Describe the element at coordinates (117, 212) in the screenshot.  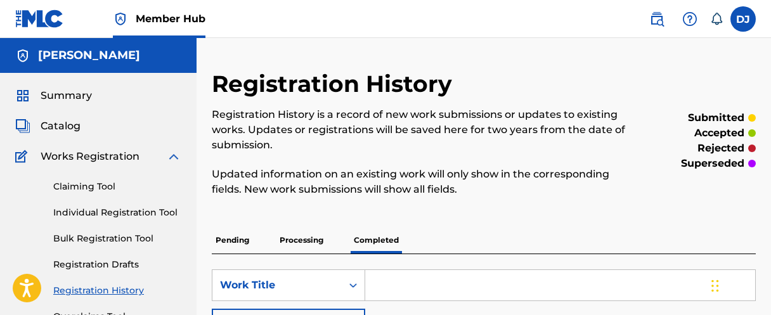
I see `a: Individual Registration Tool` at that location.